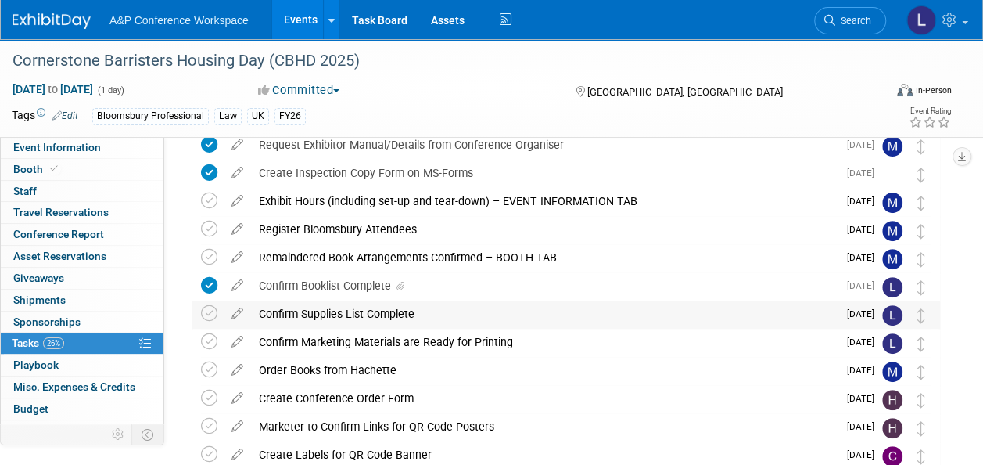  I want to click on td: Personalize Event Tab Strip, so click(118, 434).